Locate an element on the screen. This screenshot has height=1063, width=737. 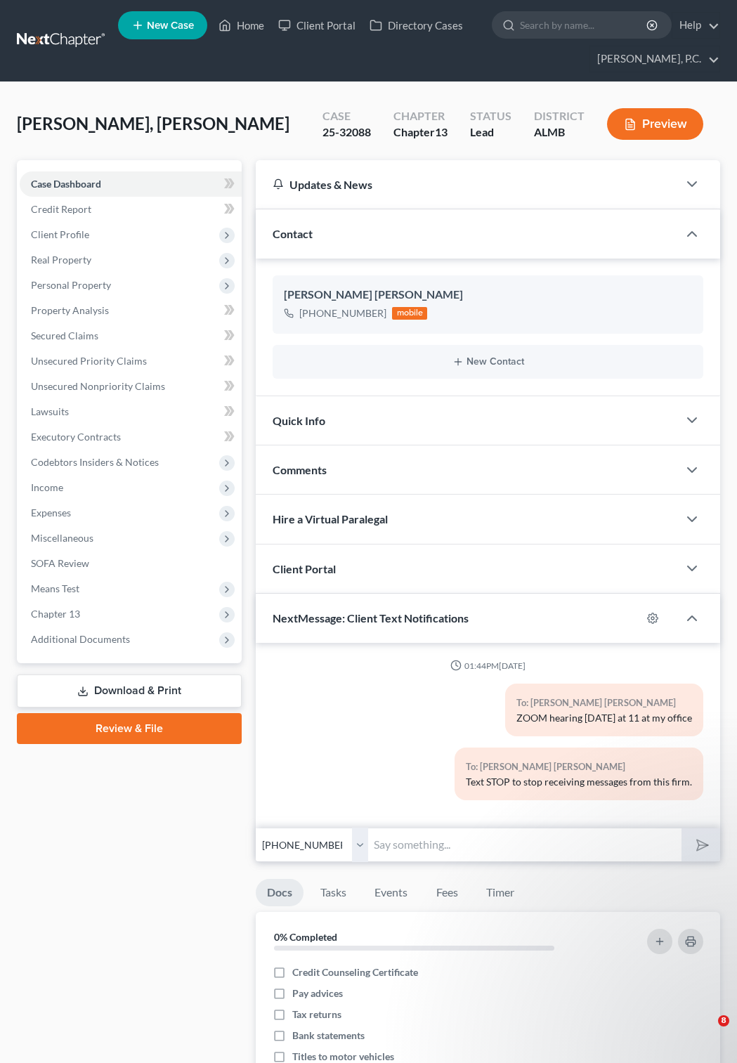
span: Income is located at coordinates (47, 487).